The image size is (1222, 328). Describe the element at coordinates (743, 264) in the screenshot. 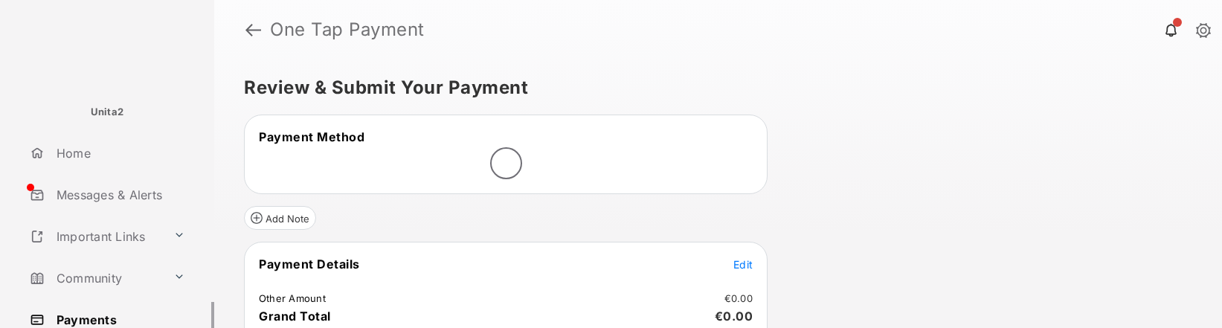

I see `button: Edit` at that location.